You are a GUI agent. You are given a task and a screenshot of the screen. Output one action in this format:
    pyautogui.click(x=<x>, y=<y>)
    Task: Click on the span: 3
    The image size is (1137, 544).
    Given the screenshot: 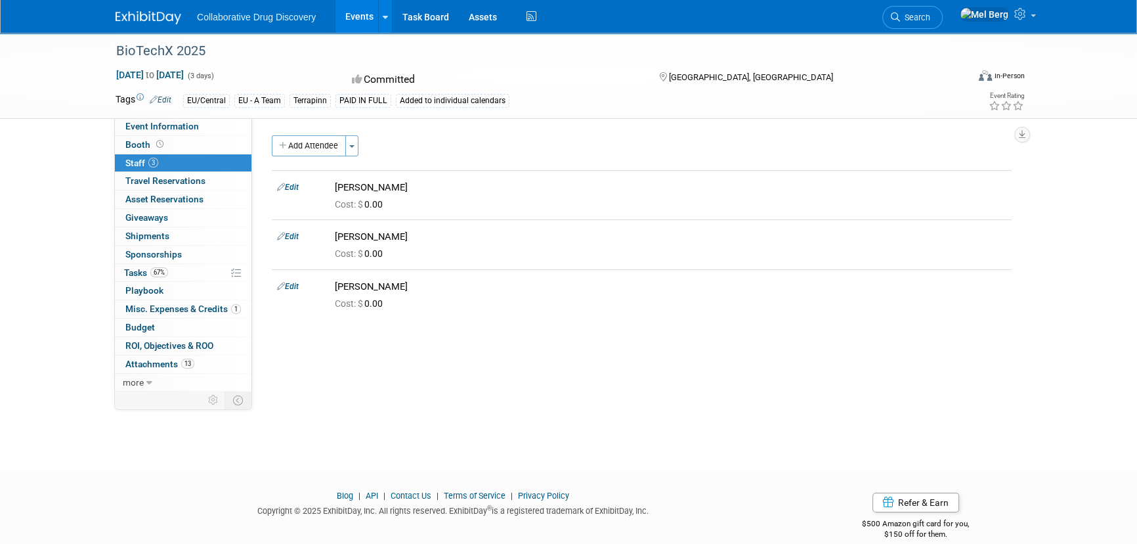 What is the action you would take?
    pyautogui.click(x=153, y=162)
    